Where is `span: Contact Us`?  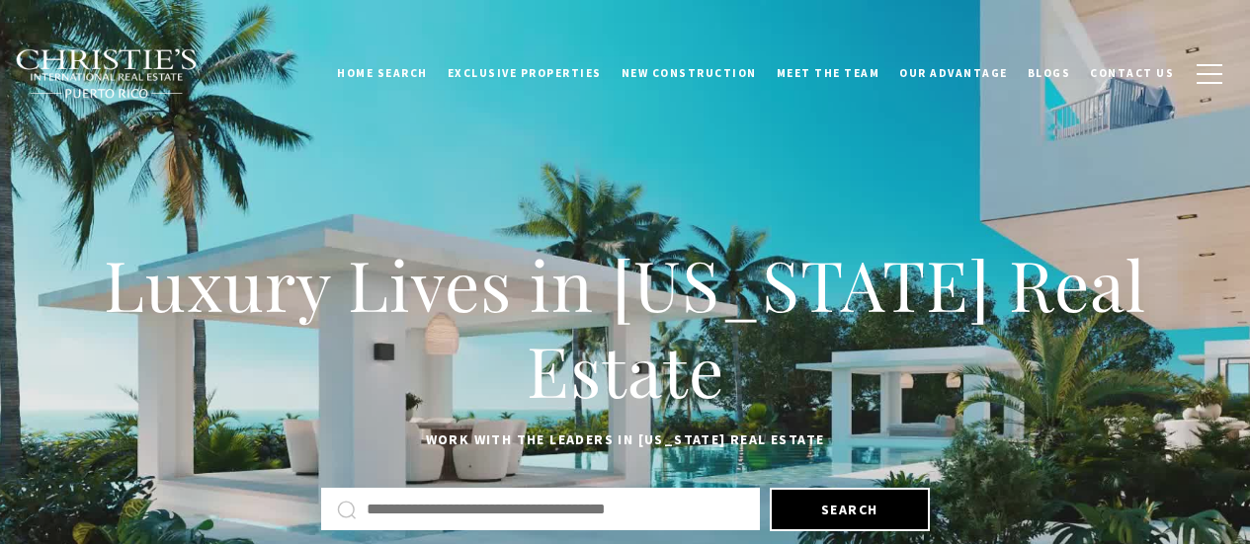 span: Contact Us is located at coordinates (1131, 73).